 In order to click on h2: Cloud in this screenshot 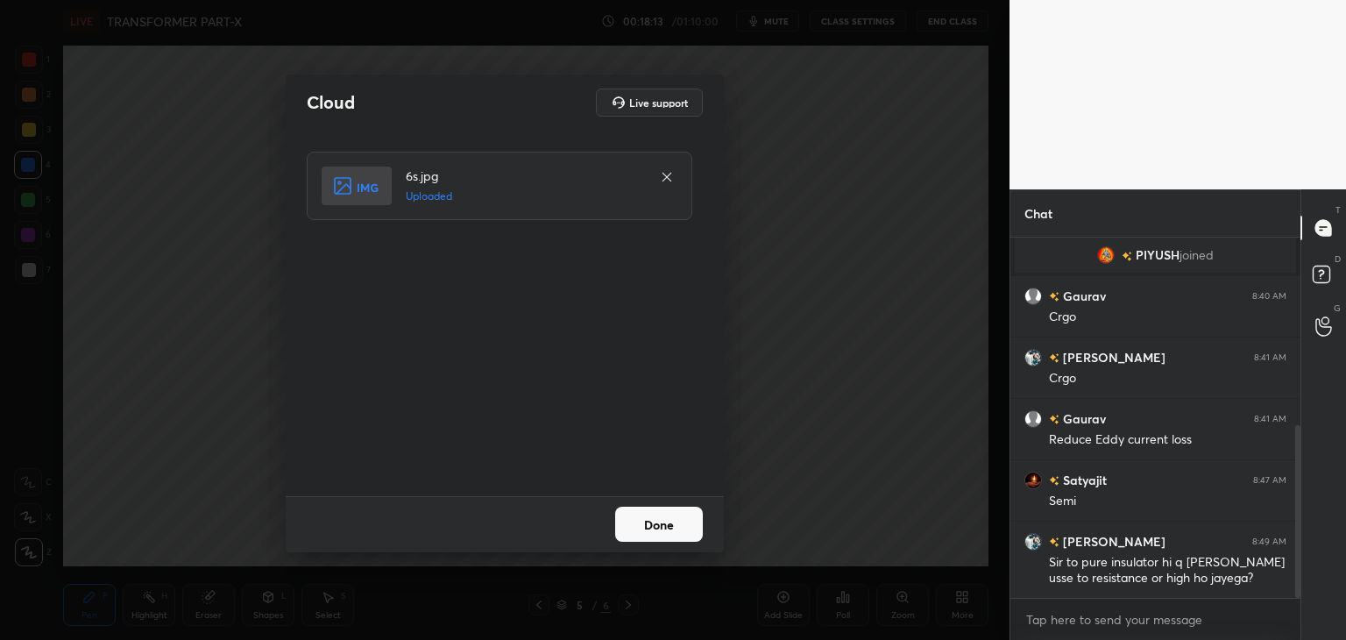, I will do `click(330, 103)`.